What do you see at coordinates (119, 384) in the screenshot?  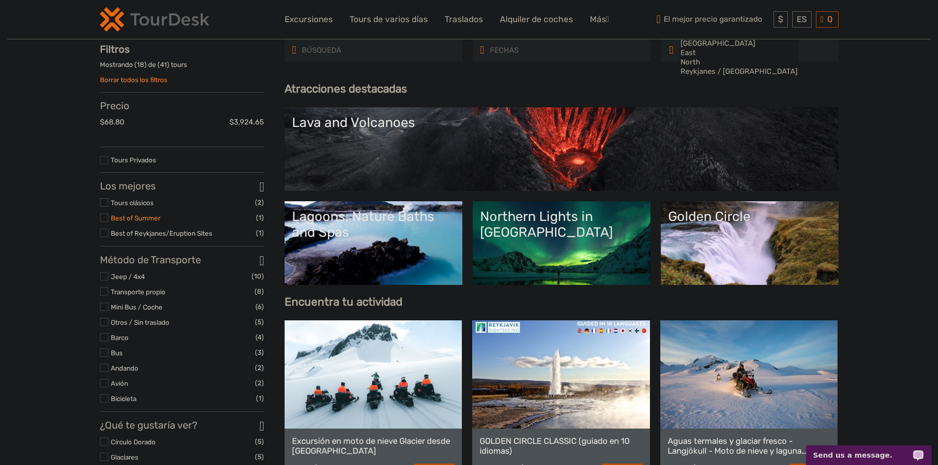 I see `a: Avión` at bounding box center [119, 384].